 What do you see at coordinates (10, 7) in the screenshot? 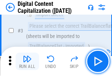
I see `img: Back` at bounding box center [10, 7].